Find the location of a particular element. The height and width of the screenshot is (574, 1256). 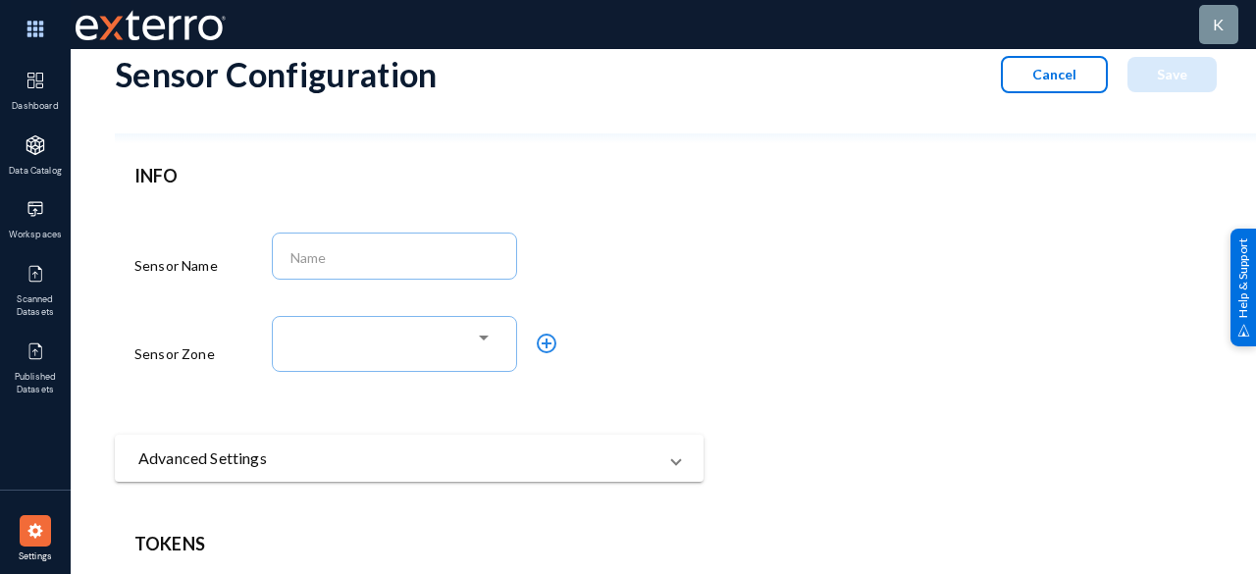

span: Save is located at coordinates (1172, 74).